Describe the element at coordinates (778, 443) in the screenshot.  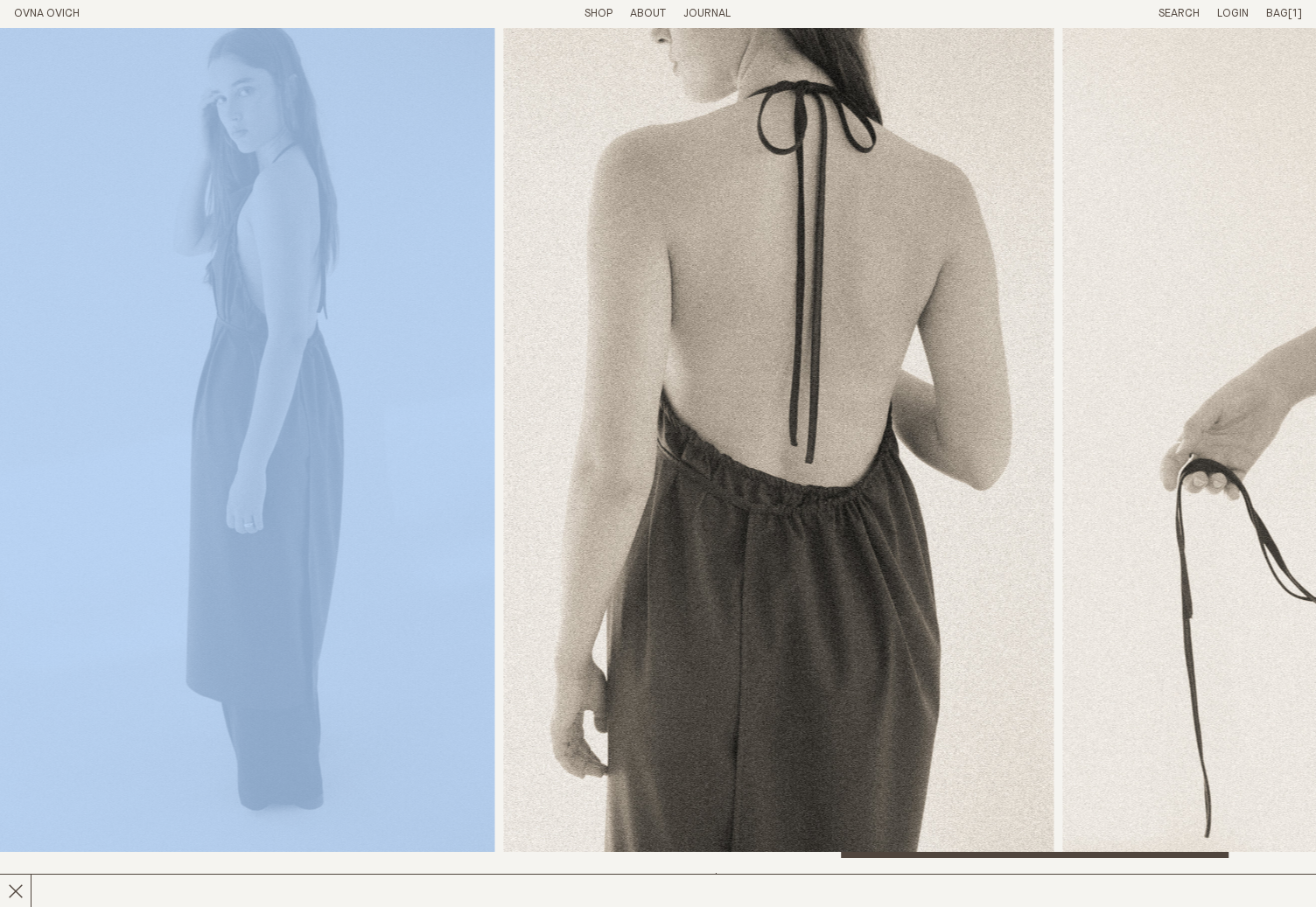
I see `img: Apron Dress` at that location.